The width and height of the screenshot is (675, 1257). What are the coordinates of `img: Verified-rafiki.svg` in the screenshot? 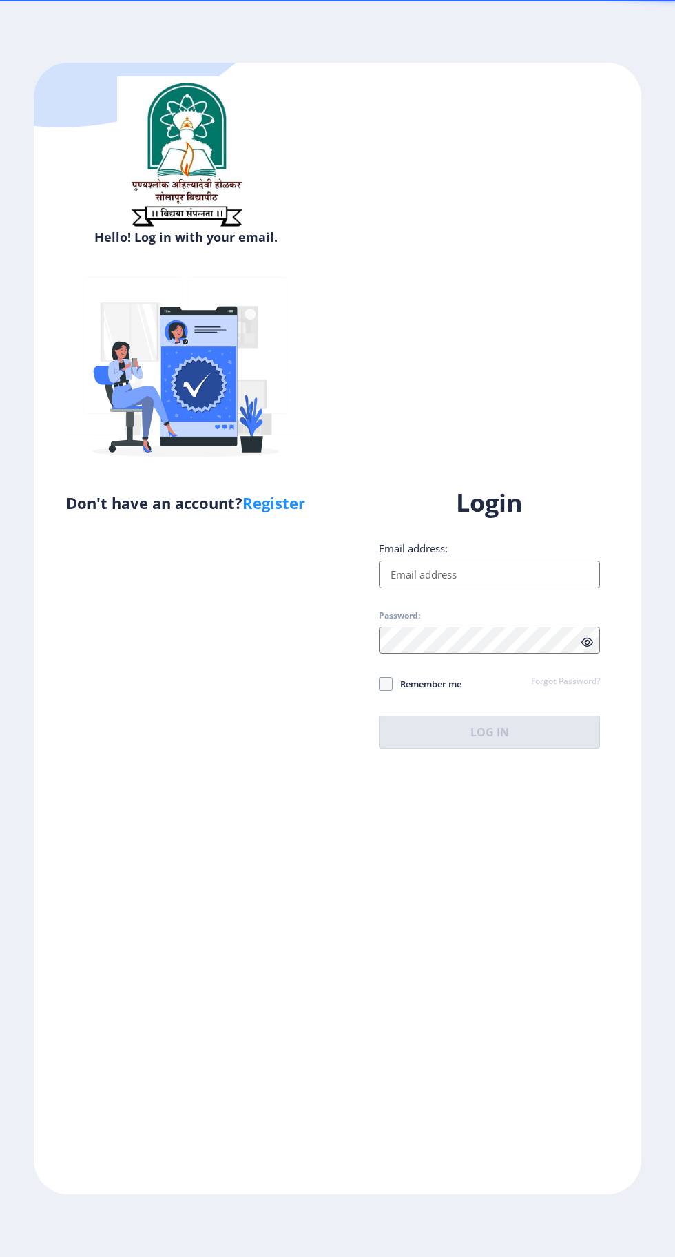 It's located at (186, 371).